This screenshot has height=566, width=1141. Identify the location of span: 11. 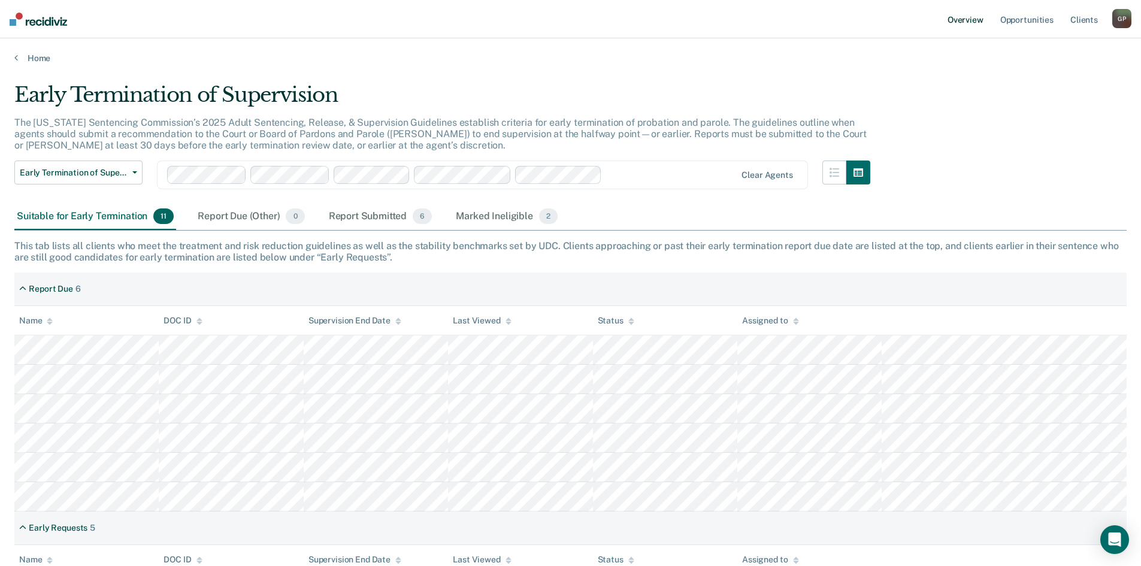
(164, 216).